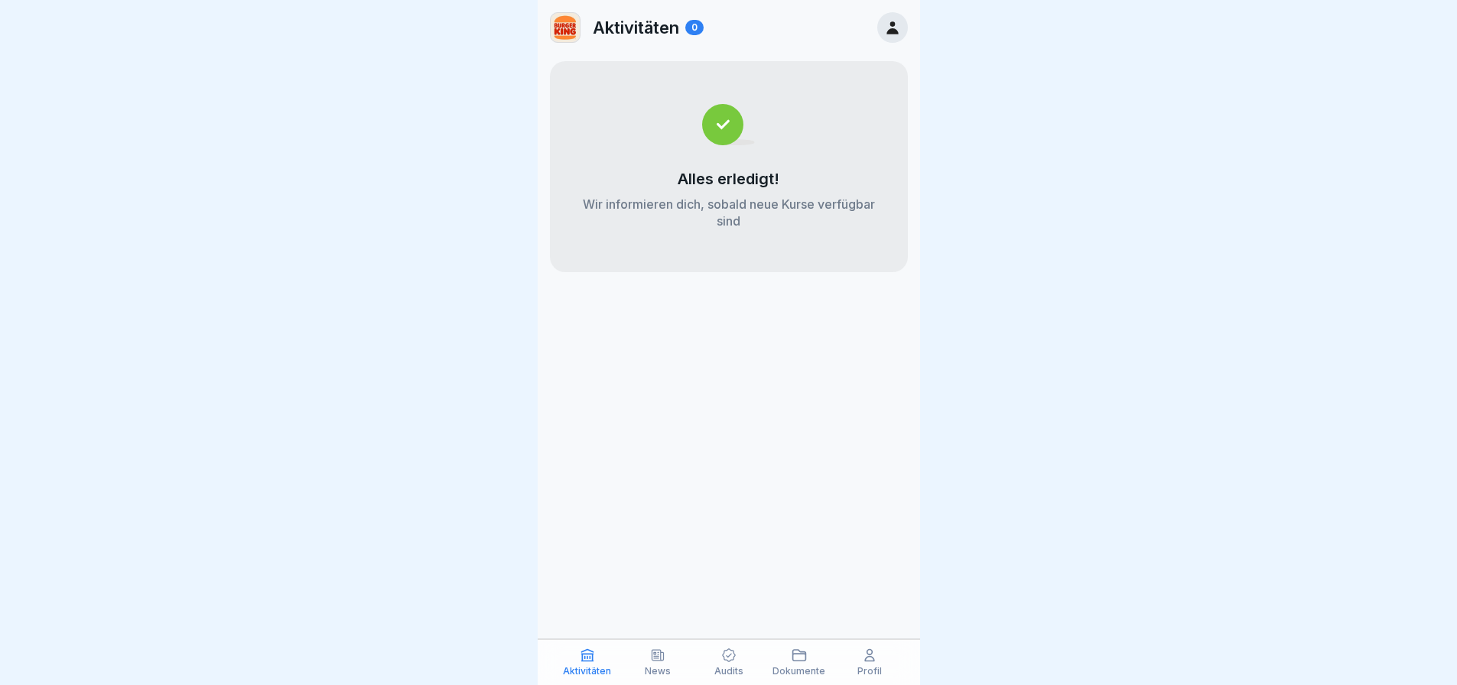 The width and height of the screenshot is (1457, 685). What do you see at coordinates (799, 672) in the screenshot?
I see `p: Dokumente` at bounding box center [799, 672].